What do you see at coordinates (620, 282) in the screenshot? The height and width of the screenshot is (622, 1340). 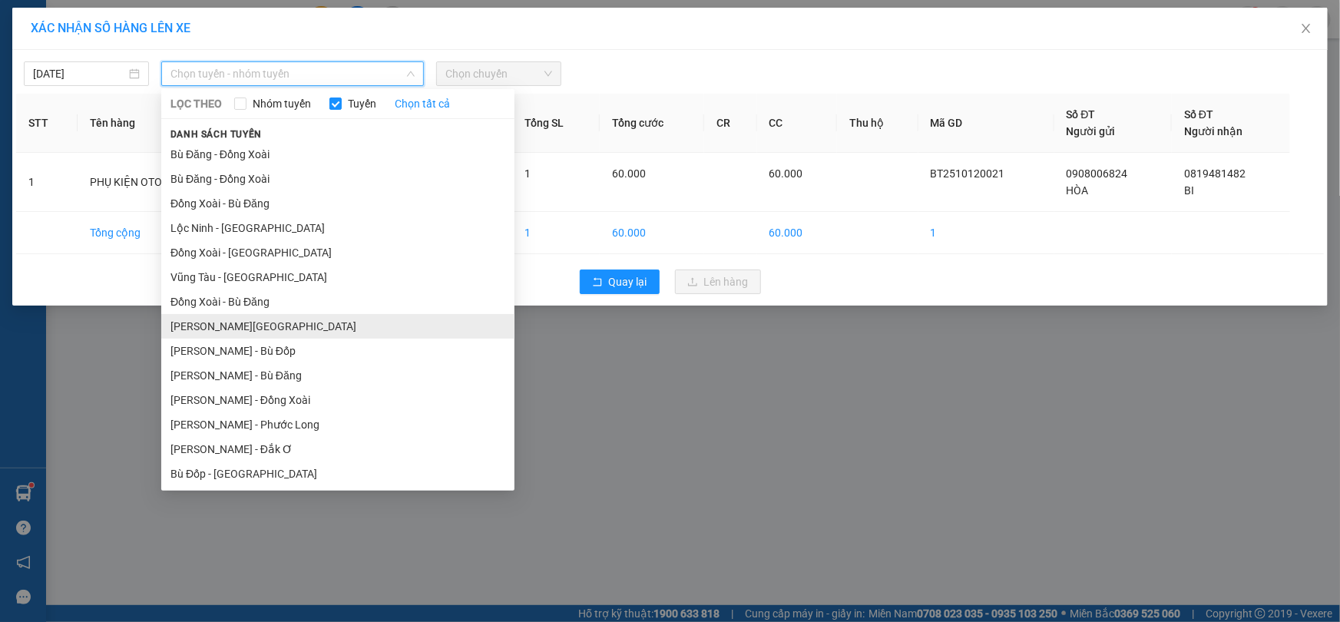 I see `button: rollbackQuay lại` at bounding box center [620, 282].